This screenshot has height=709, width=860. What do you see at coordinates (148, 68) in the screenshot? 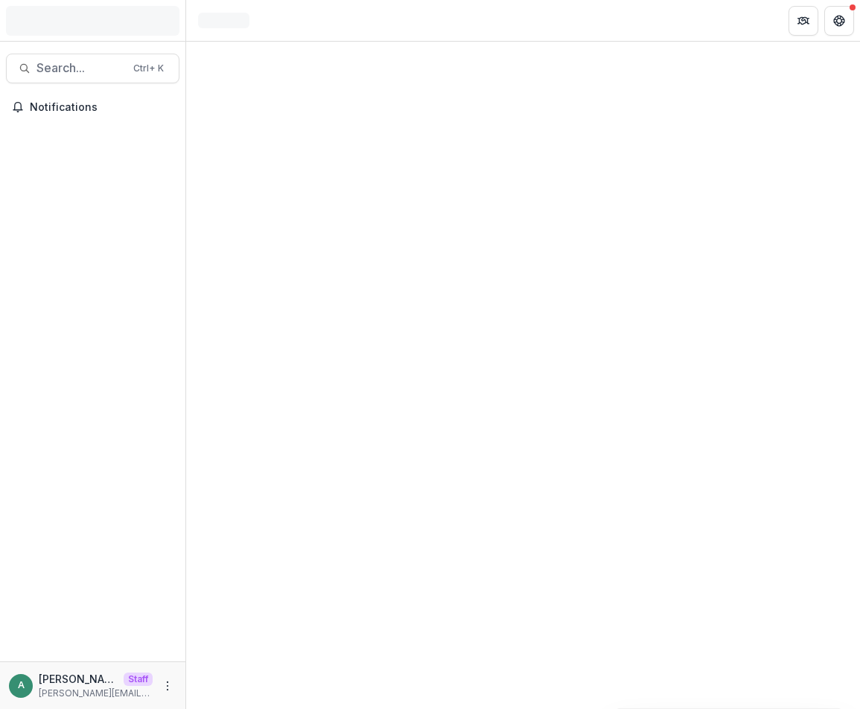
I see `div: Ctrl + K` at bounding box center [148, 68].